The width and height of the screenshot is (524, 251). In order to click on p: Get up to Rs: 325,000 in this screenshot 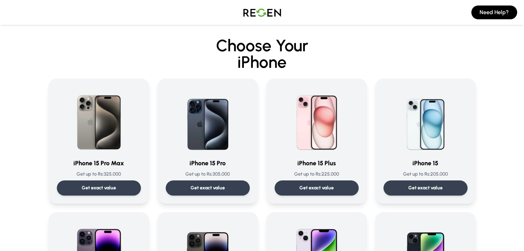, I will do `click(99, 174)`.